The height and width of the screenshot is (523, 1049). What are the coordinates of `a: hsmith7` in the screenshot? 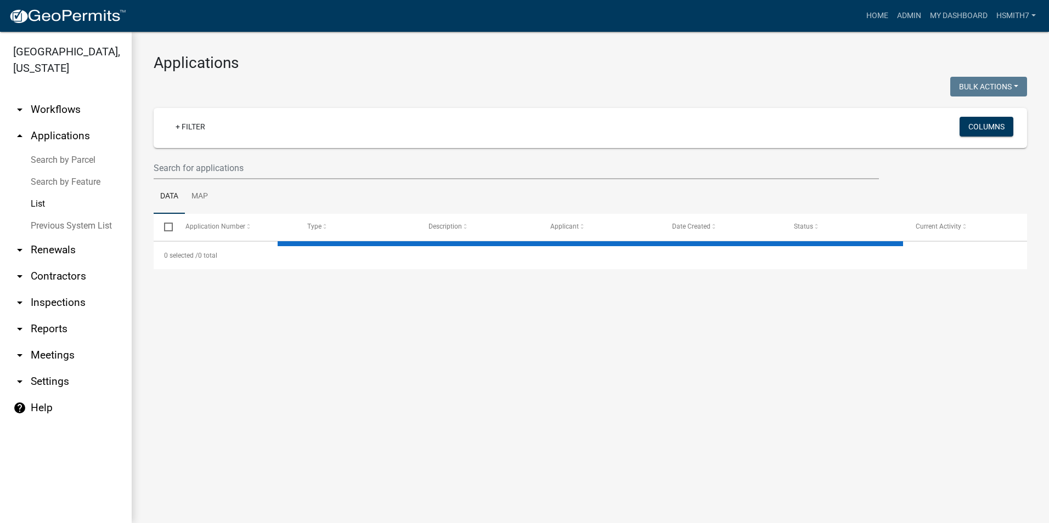 It's located at (1016, 16).